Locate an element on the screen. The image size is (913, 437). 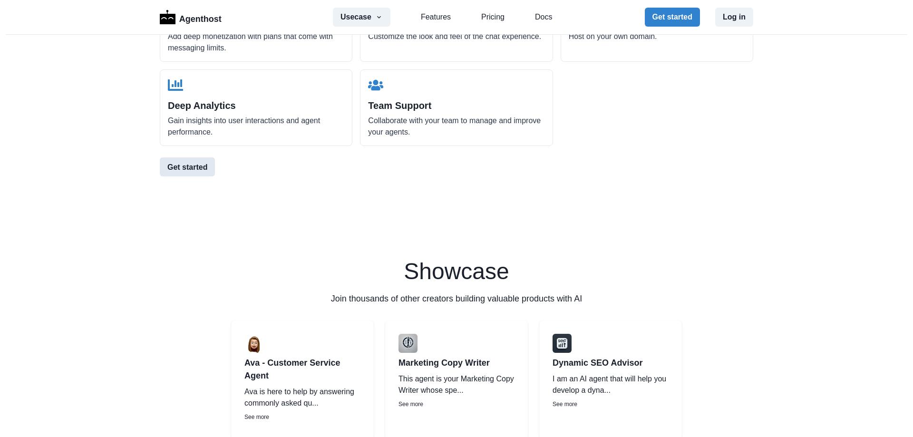
p: This agent is your Marketing Copy Writer whose spe... is located at coordinates (457, 385).